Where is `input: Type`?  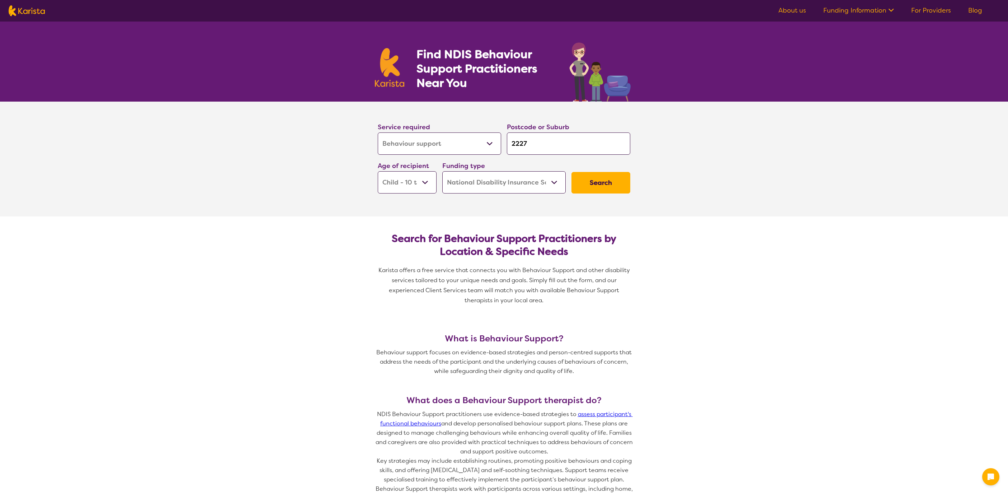 input: Type is located at coordinates (569, 144).